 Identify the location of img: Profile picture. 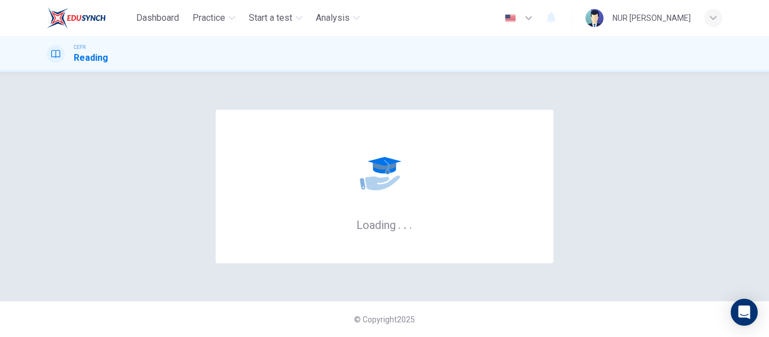
(594, 18).